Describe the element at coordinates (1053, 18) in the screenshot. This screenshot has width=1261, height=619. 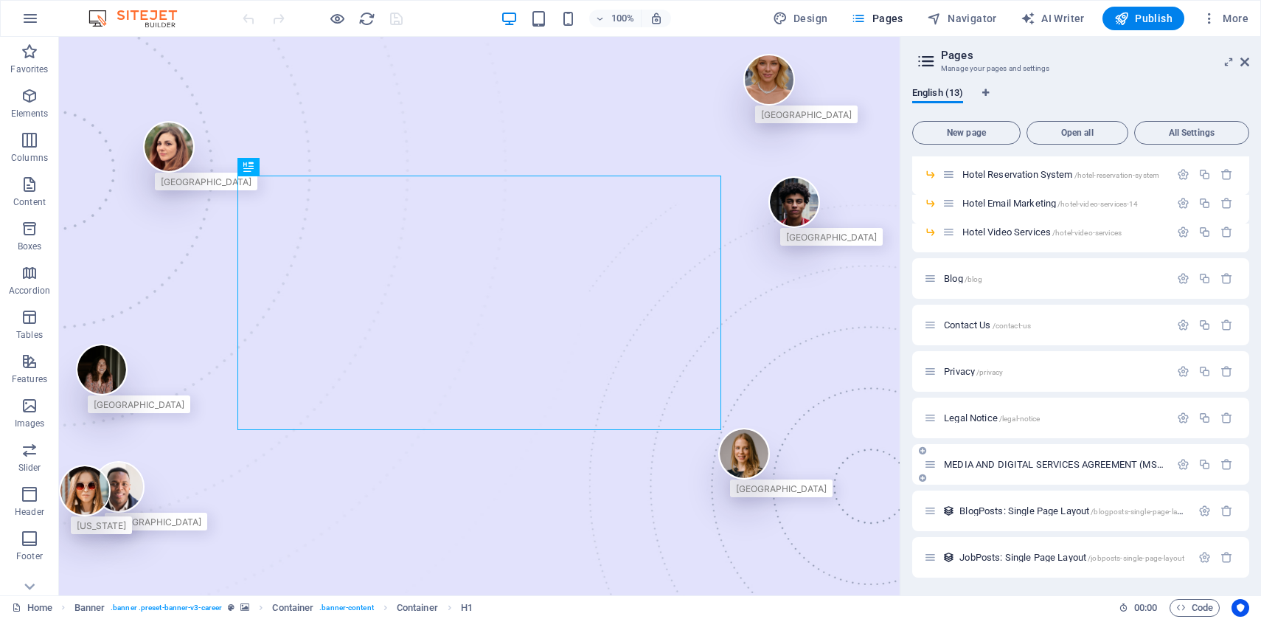
I see `button: AI Writer` at that location.